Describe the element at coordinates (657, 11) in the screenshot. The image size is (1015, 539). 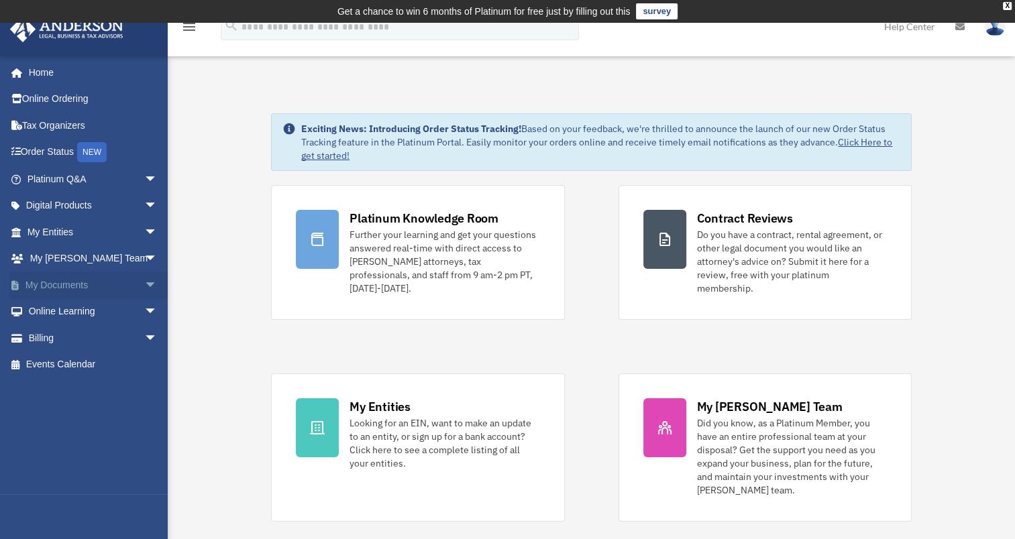
I see `a: survey` at that location.